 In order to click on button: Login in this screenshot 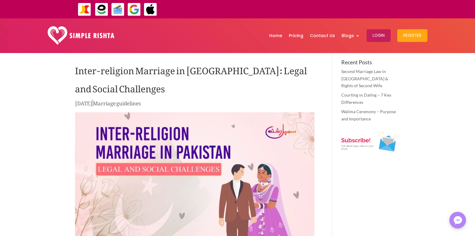, I will do `click(379, 36)`.